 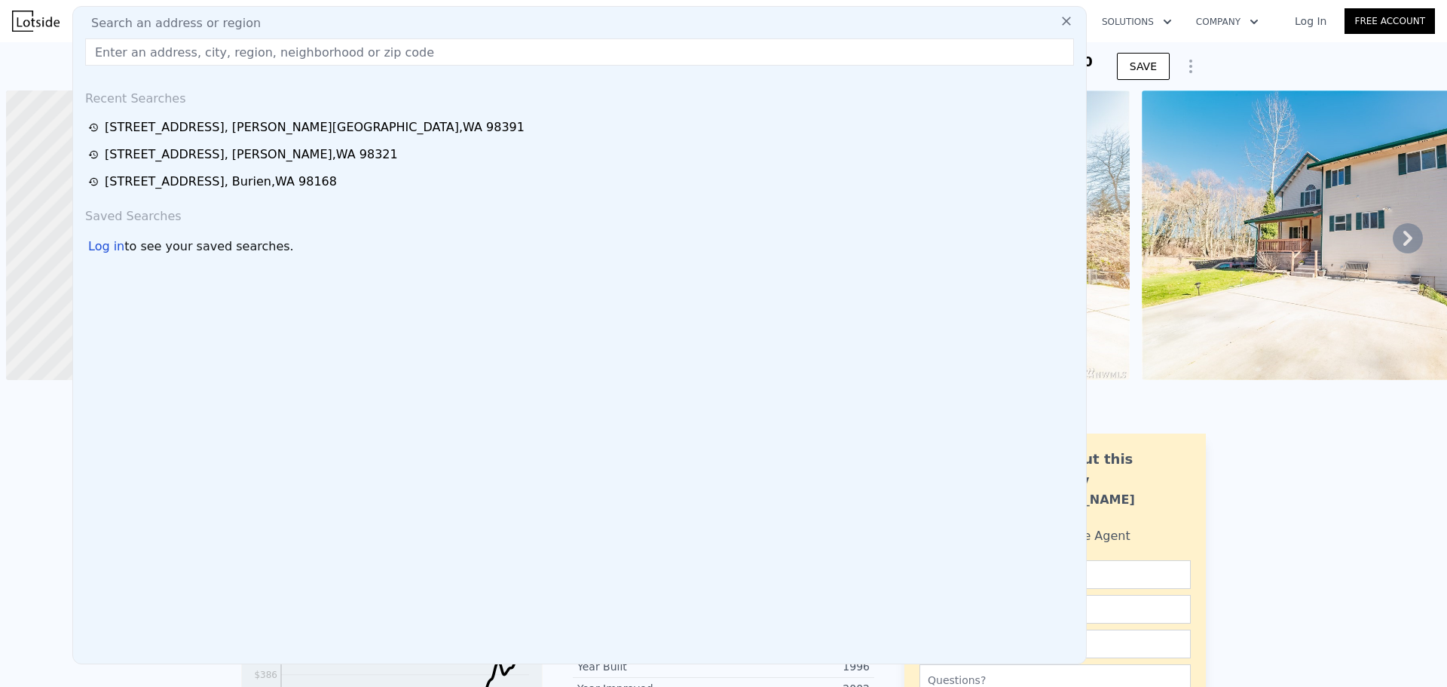 I want to click on div: Ask about this property, so click(x=1106, y=470).